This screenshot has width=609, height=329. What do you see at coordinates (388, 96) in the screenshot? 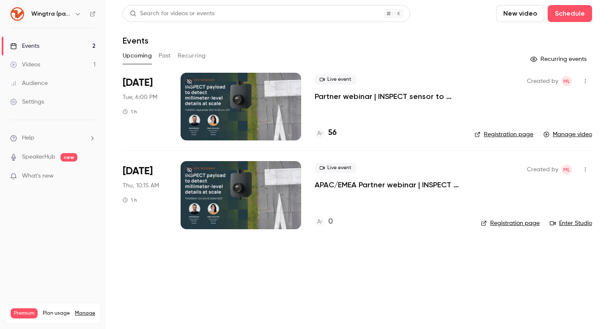
I see `a: Partner webinar | INSPECT sensor to detect millimeter-level details at scale` at bounding box center [388, 96].